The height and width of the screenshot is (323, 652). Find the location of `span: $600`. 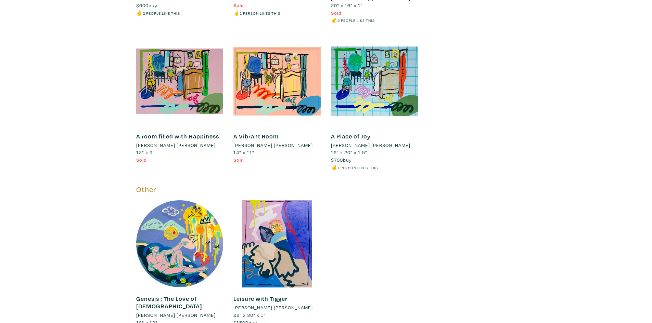

span: $600 is located at coordinates (142, 5).